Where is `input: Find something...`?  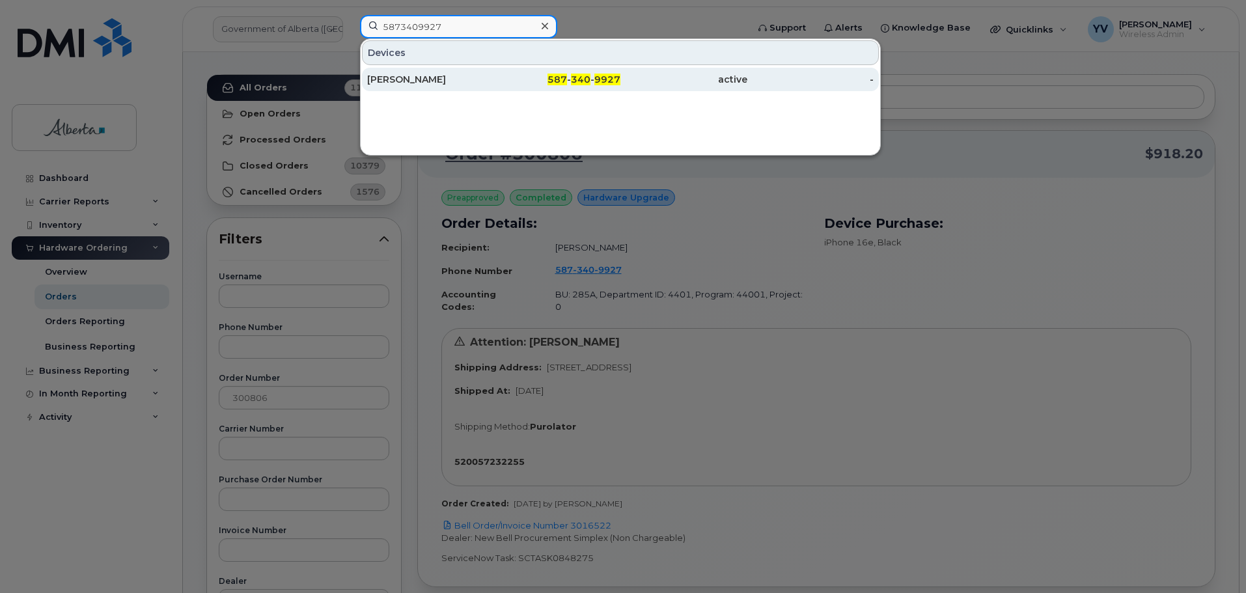
input: Find something... is located at coordinates (458, 27).